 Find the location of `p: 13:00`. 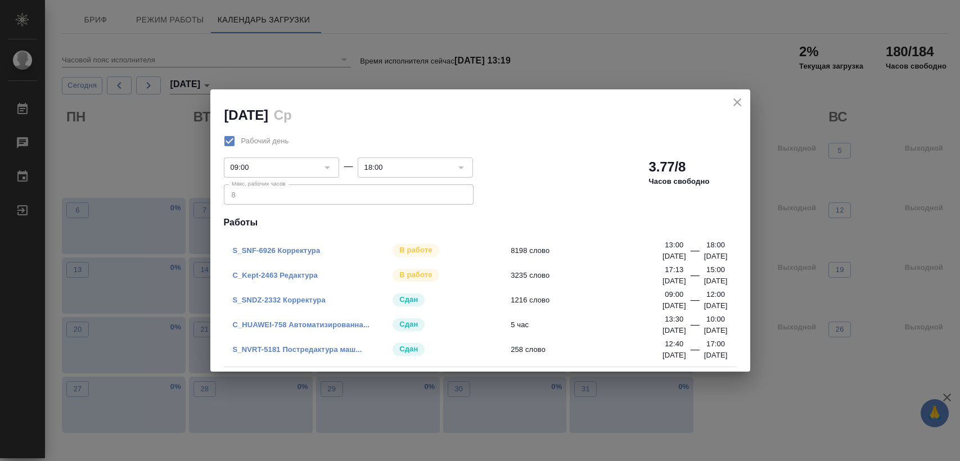

p: 13:00 is located at coordinates (674, 245).